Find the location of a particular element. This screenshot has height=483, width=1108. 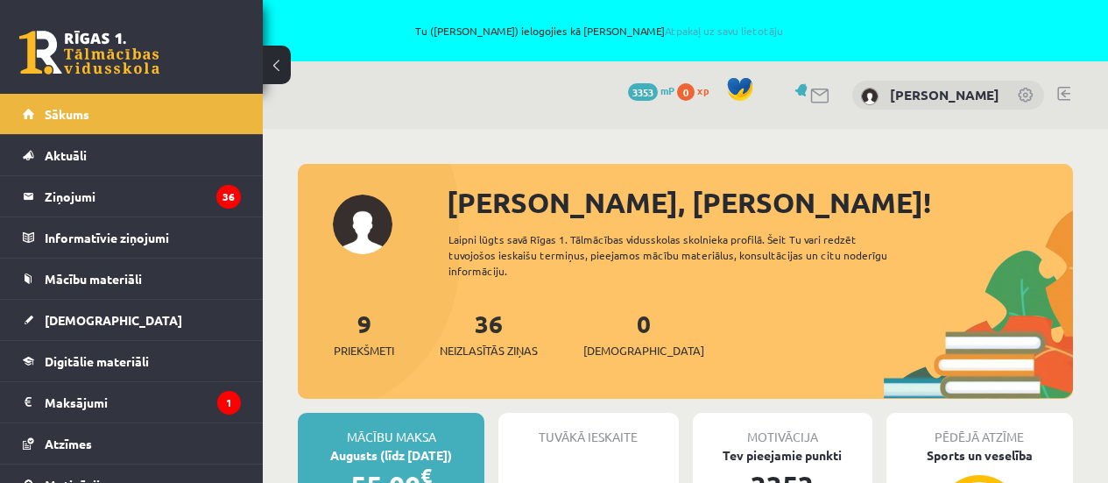

img: Roberts Kukulis is located at coordinates (870, 96).